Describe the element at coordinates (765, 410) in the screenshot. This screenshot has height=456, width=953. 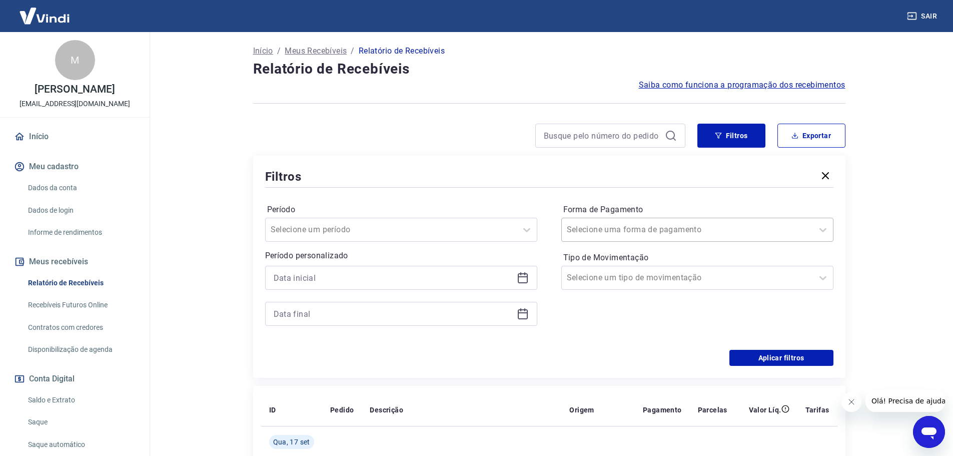
I see `p: Valor Líq.` at that location.